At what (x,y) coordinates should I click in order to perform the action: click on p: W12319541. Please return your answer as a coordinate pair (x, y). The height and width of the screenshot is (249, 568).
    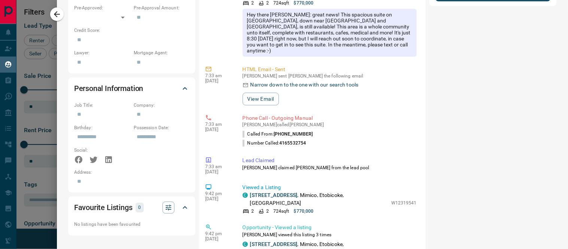
    Looking at the image, I should click on (404, 203).